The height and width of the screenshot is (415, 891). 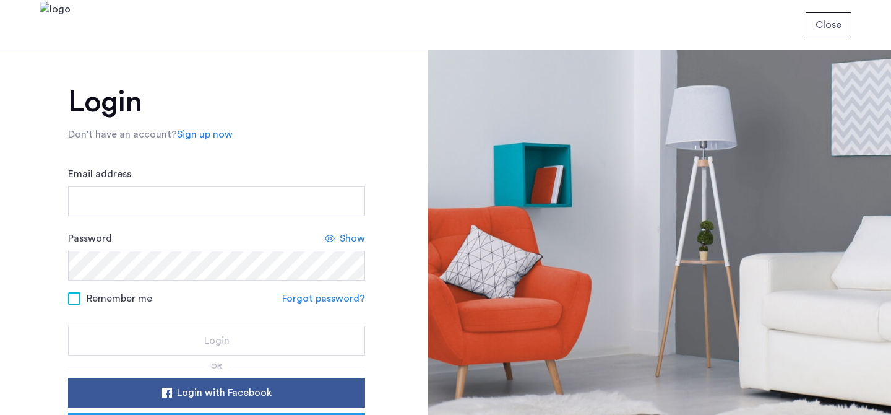 I want to click on span: or, so click(x=217, y=366).